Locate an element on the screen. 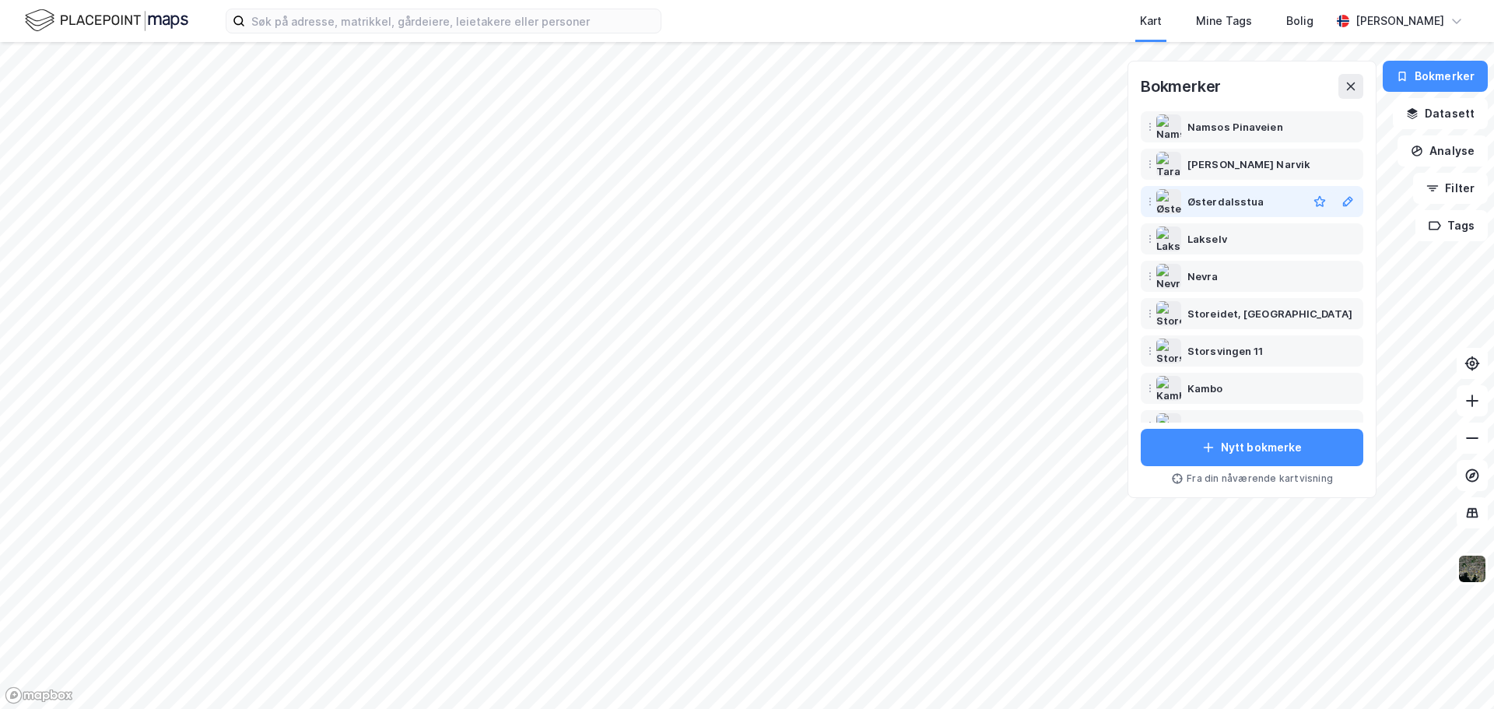 The height and width of the screenshot is (709, 1494). div: Roa Torg is located at coordinates (1211, 426).